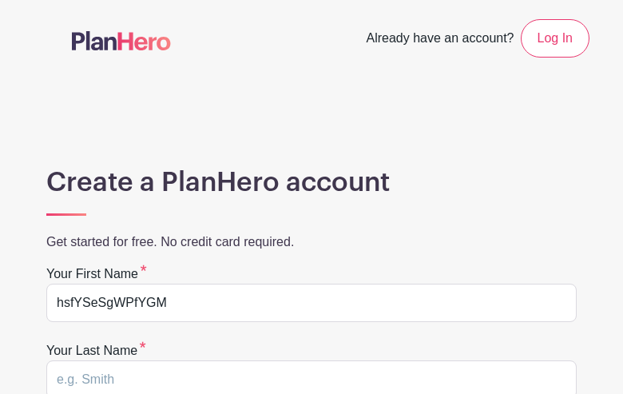 This screenshot has height=394, width=623. What do you see at coordinates (311, 303) in the screenshot?
I see `input: e.g. Julie` at bounding box center [311, 303].